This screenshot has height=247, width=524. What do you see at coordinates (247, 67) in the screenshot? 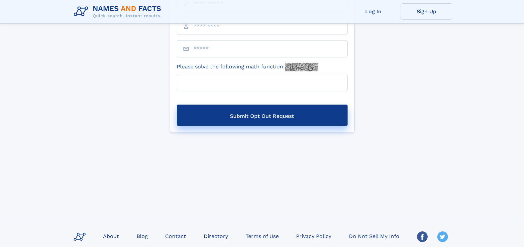
I see `label: Please solve the following math function:` at bounding box center [247, 67].